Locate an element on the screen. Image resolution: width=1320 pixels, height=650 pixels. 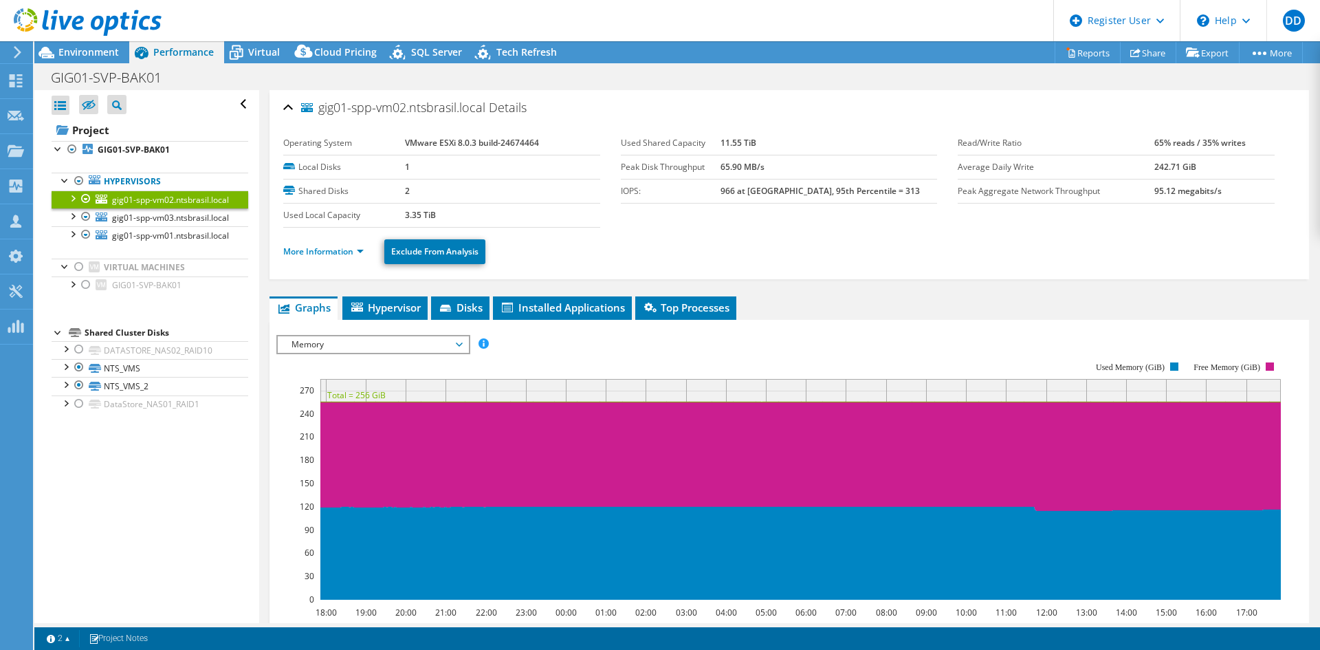
a: Hypervisors is located at coordinates (150, 181).